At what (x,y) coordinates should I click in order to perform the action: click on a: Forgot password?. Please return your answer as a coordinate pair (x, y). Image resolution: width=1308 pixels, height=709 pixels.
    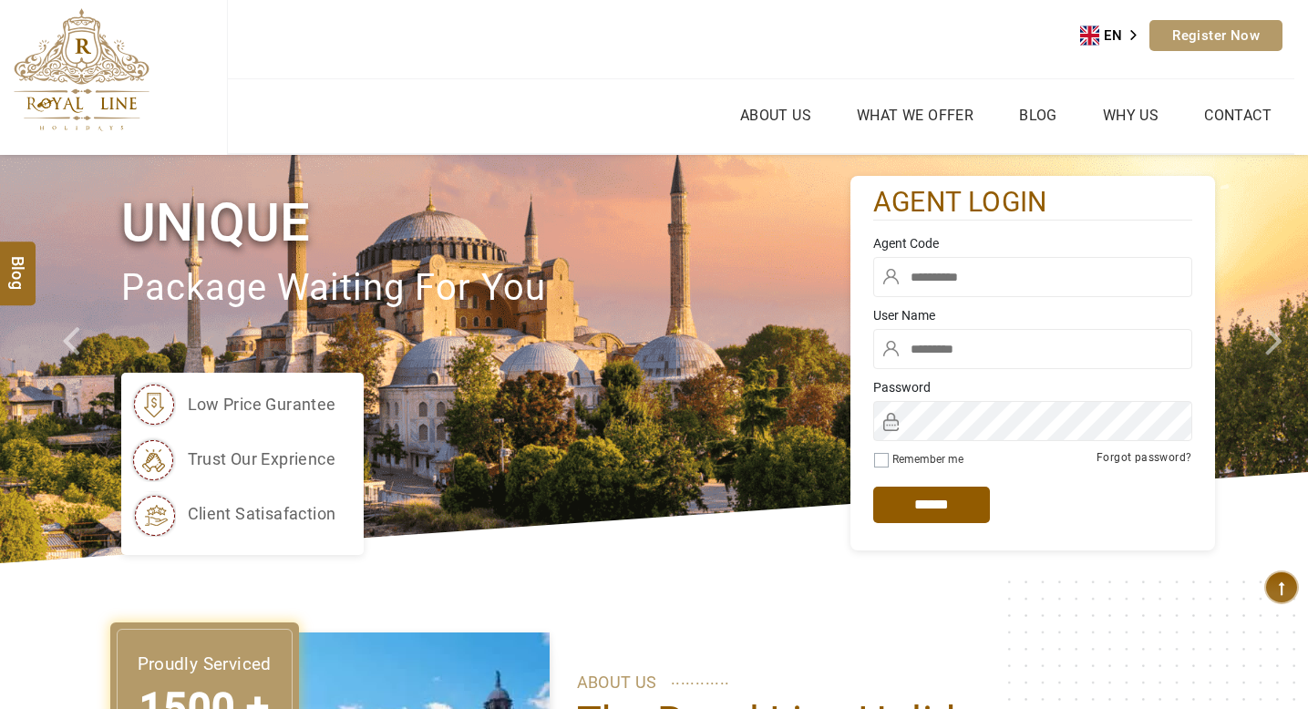
    Looking at the image, I should click on (1144, 458).